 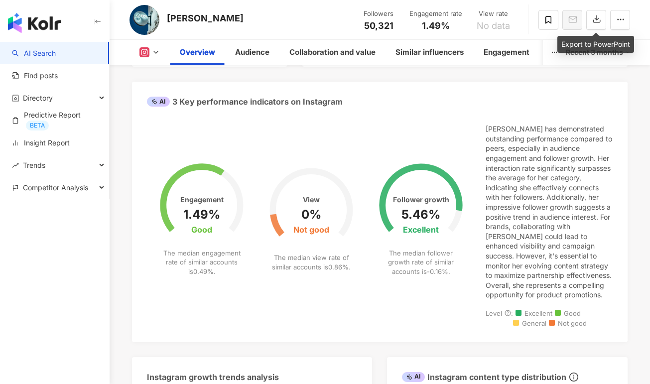 What do you see at coordinates (493, 14) in the screenshot?
I see `div: View rate` at bounding box center [493, 14].